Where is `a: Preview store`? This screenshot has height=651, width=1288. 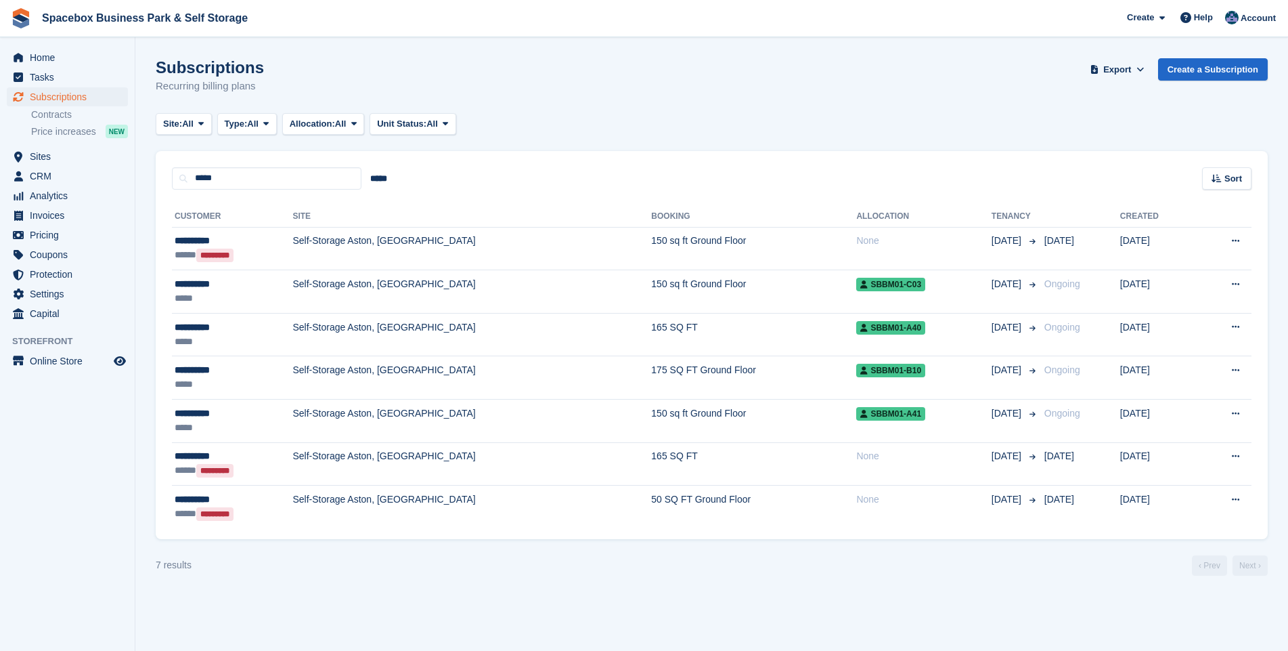
a: Preview store is located at coordinates (120, 361).